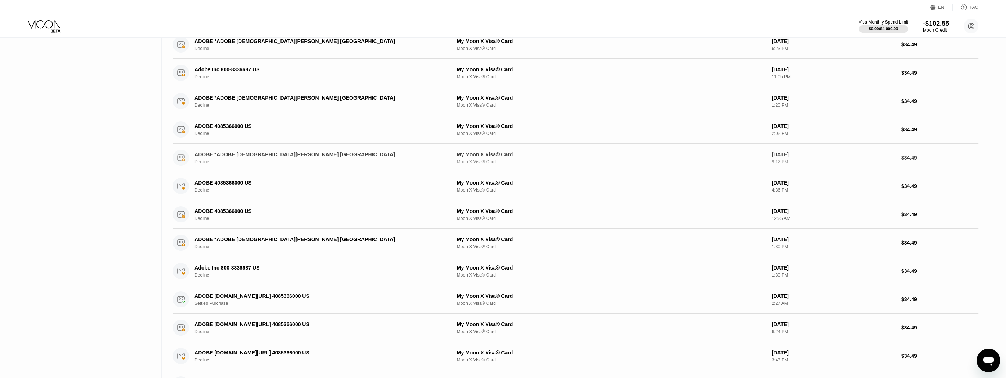  I want to click on div: 1:20 PM, so click(833, 105).